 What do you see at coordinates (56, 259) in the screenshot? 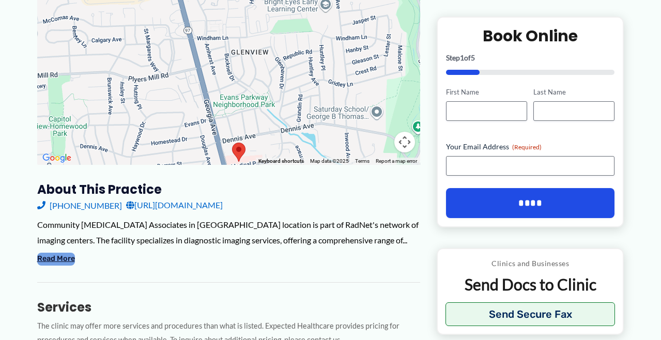
I see `button: Read More` at bounding box center [56, 259].